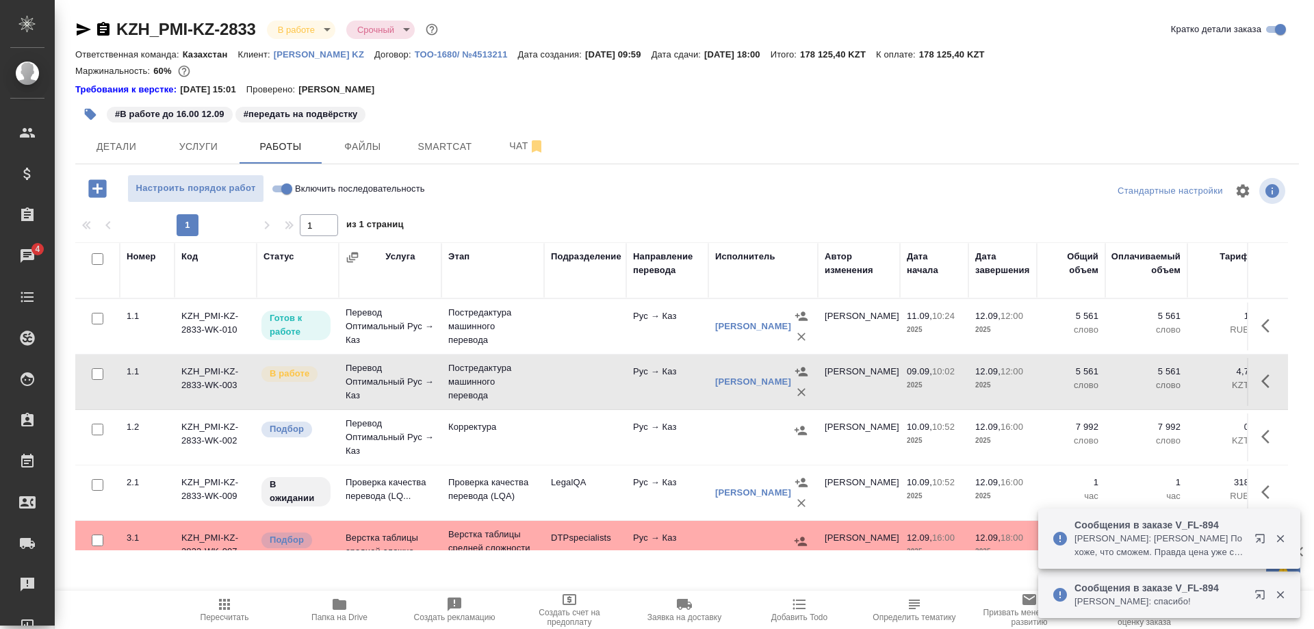 This screenshot has height=629, width=1314. Describe the element at coordinates (552, 54) in the screenshot. I see `p: Дата создания:` at that location.